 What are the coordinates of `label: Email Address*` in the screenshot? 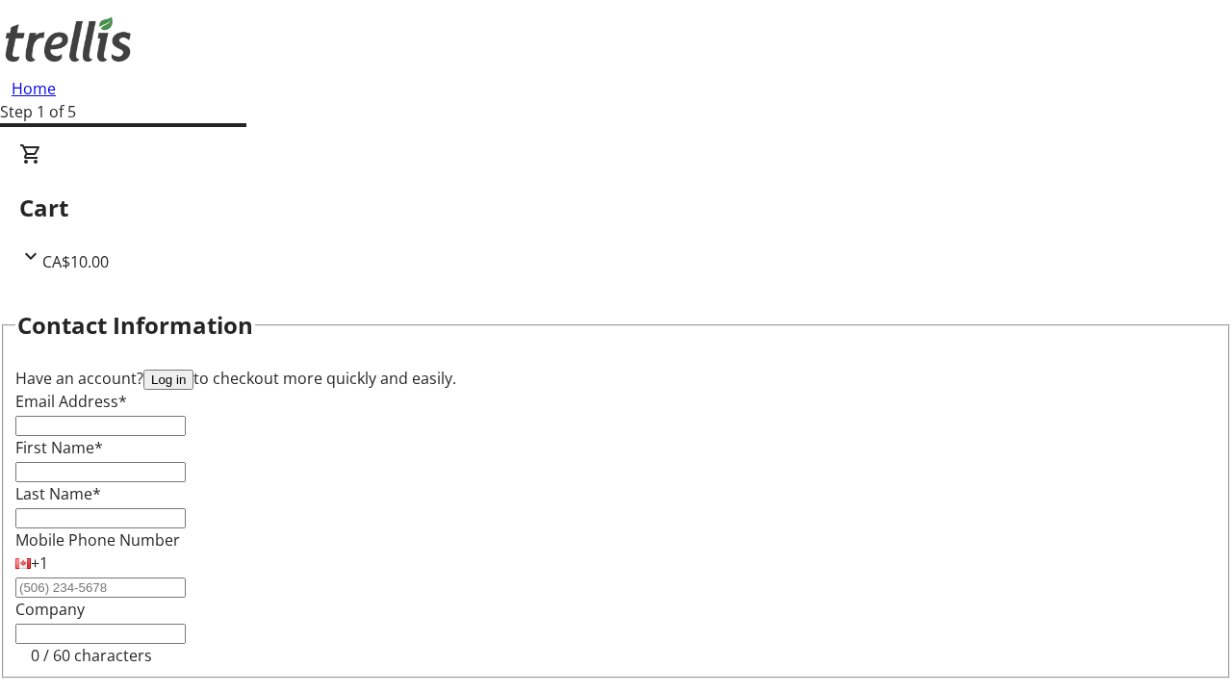 It's located at (71, 401).